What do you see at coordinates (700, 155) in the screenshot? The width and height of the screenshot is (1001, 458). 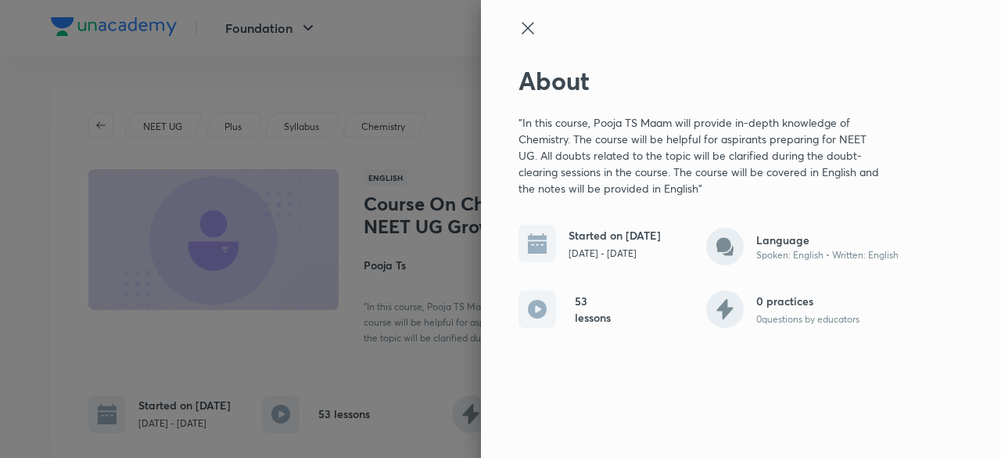 I see `p: "In this course, Pooja TS Maam will provide in-depth knowledge of Chemistry. The course will be h...` at bounding box center [700, 155].